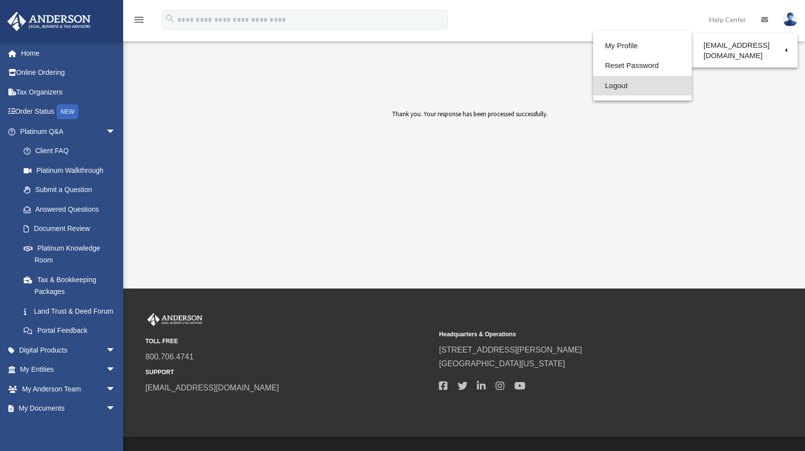 This screenshot has height=451, width=805. What do you see at coordinates (68, 92) in the screenshot?
I see `a: Tax Organizers` at bounding box center [68, 92].